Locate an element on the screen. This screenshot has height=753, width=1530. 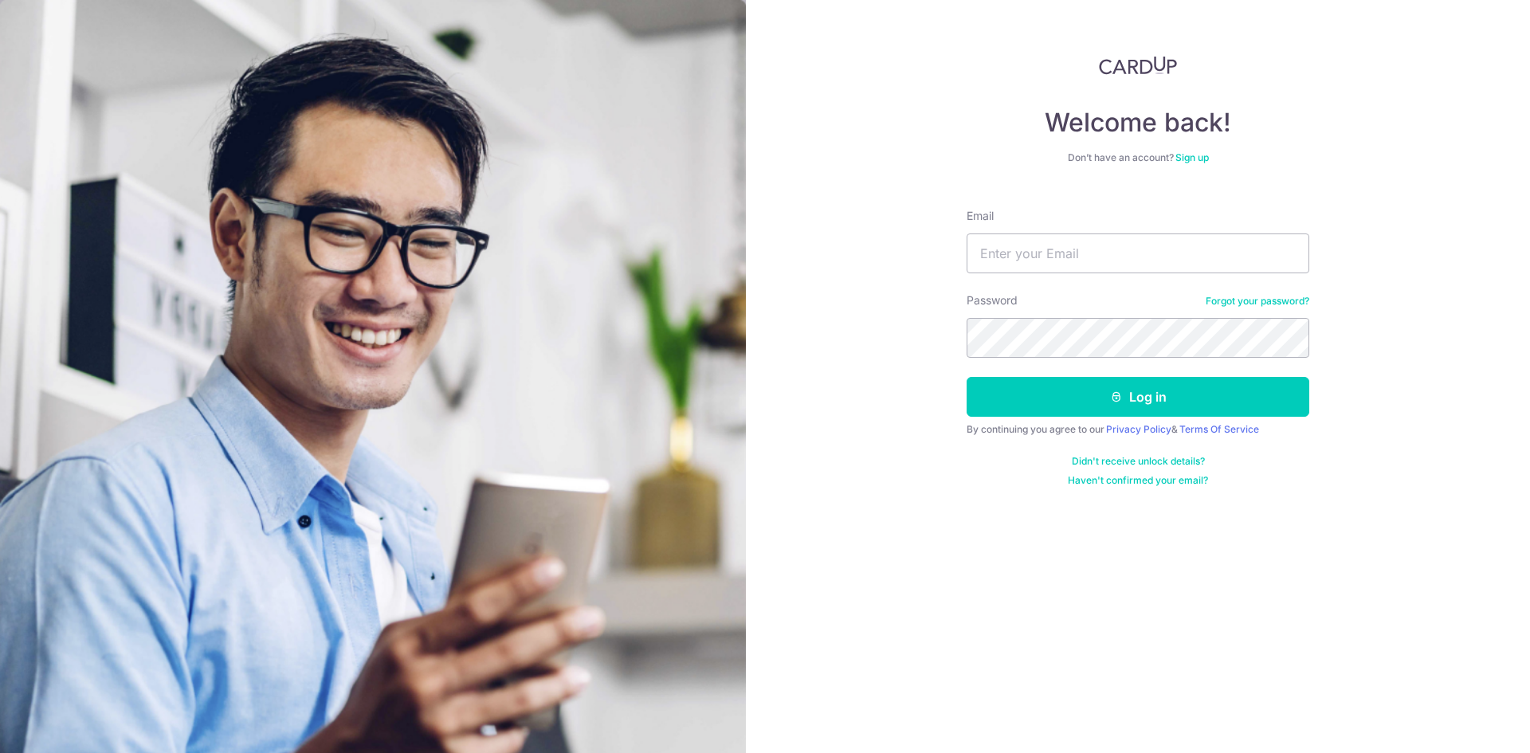
a: Privacy Policy is located at coordinates (1139, 429).